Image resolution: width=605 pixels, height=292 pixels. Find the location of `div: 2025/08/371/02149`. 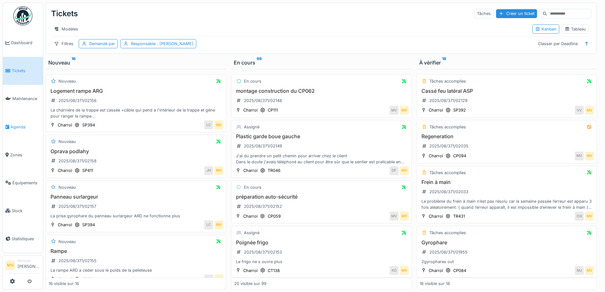

div: 2025/08/371/02149 is located at coordinates (263, 146).